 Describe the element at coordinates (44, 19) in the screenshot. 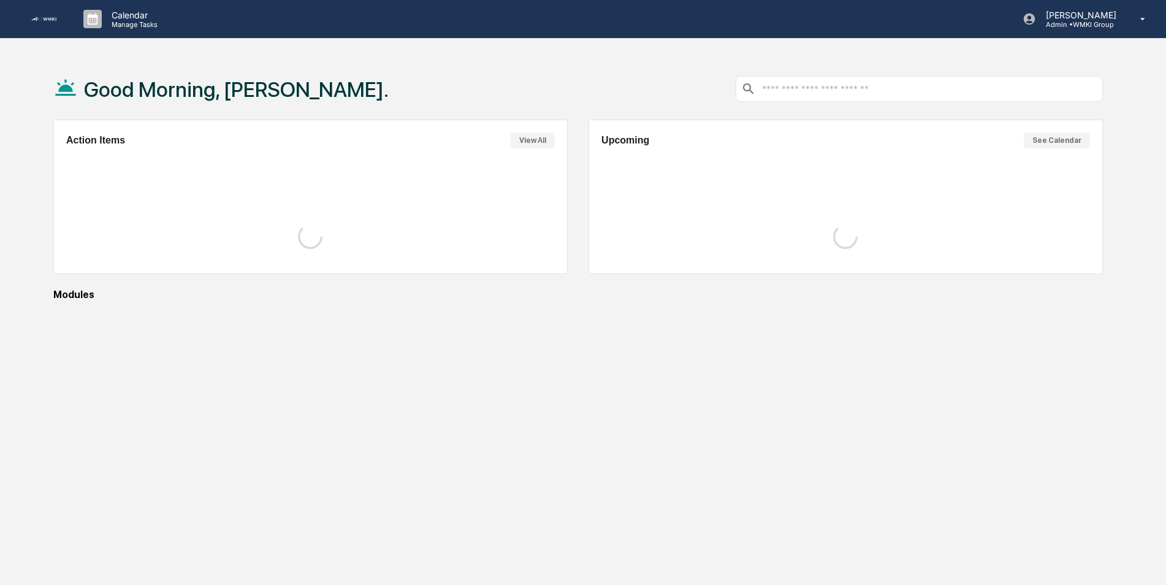

I see `img: logo` at that location.